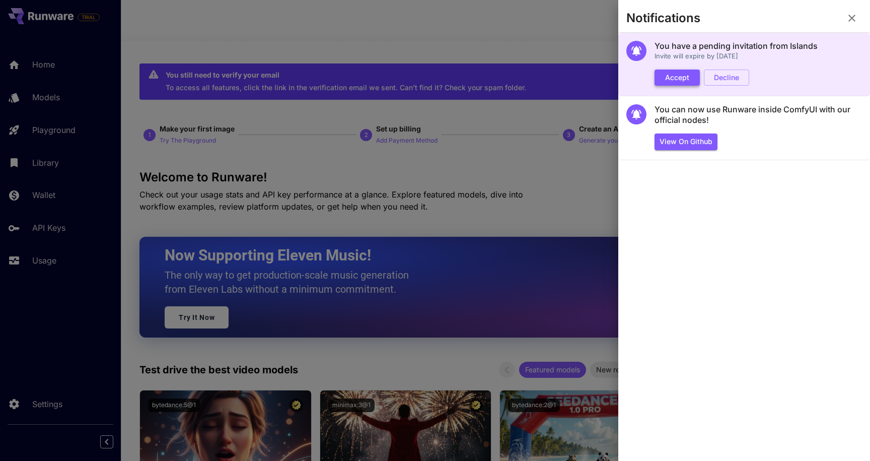 The image size is (870, 461). Describe the element at coordinates (758, 115) in the screenshot. I see `h5: You can now use Runware inside ComfyUI with our official nodes!` at that location.